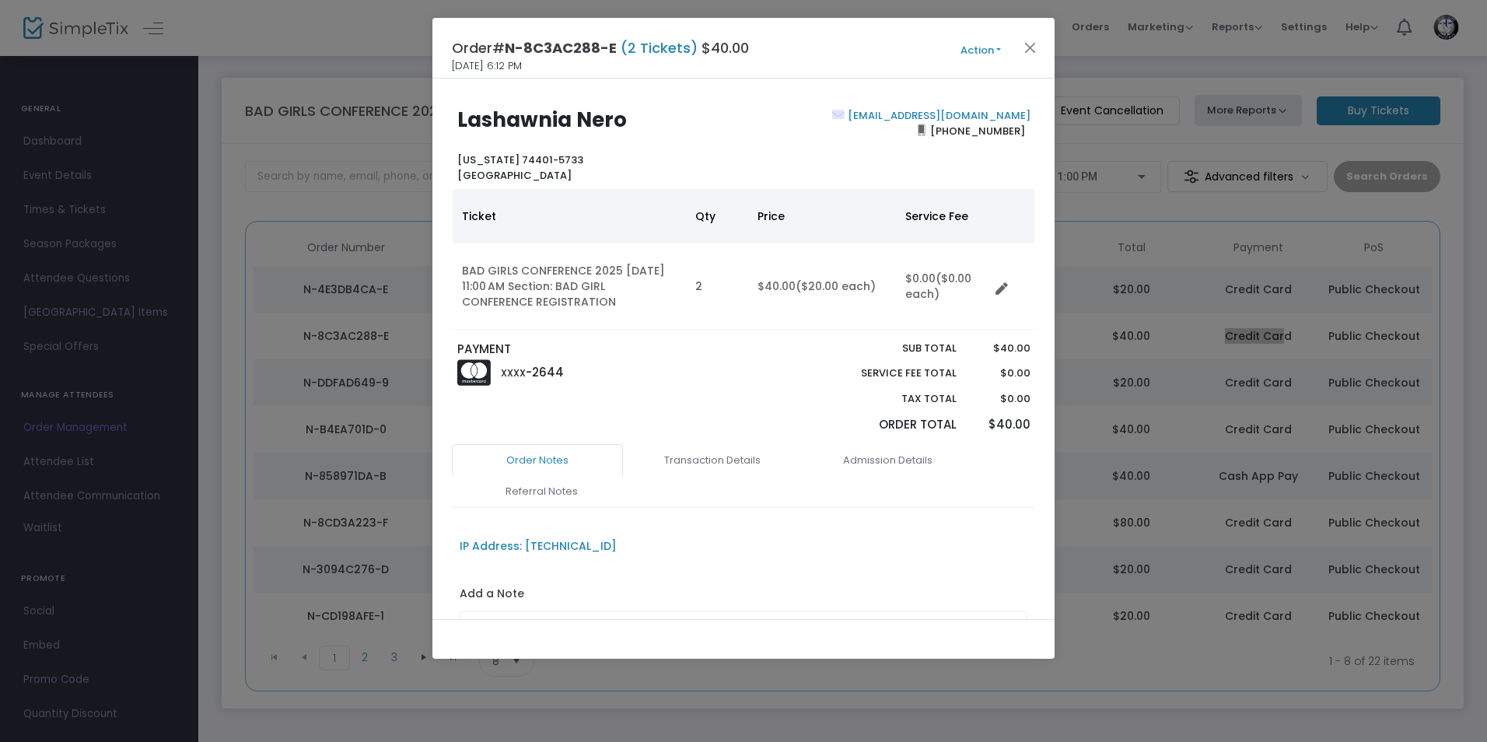 Image resolution: width=1487 pixels, height=742 pixels. Describe the element at coordinates (561, 47) in the screenshot. I see `span: N-8C3AC288-E` at that location.